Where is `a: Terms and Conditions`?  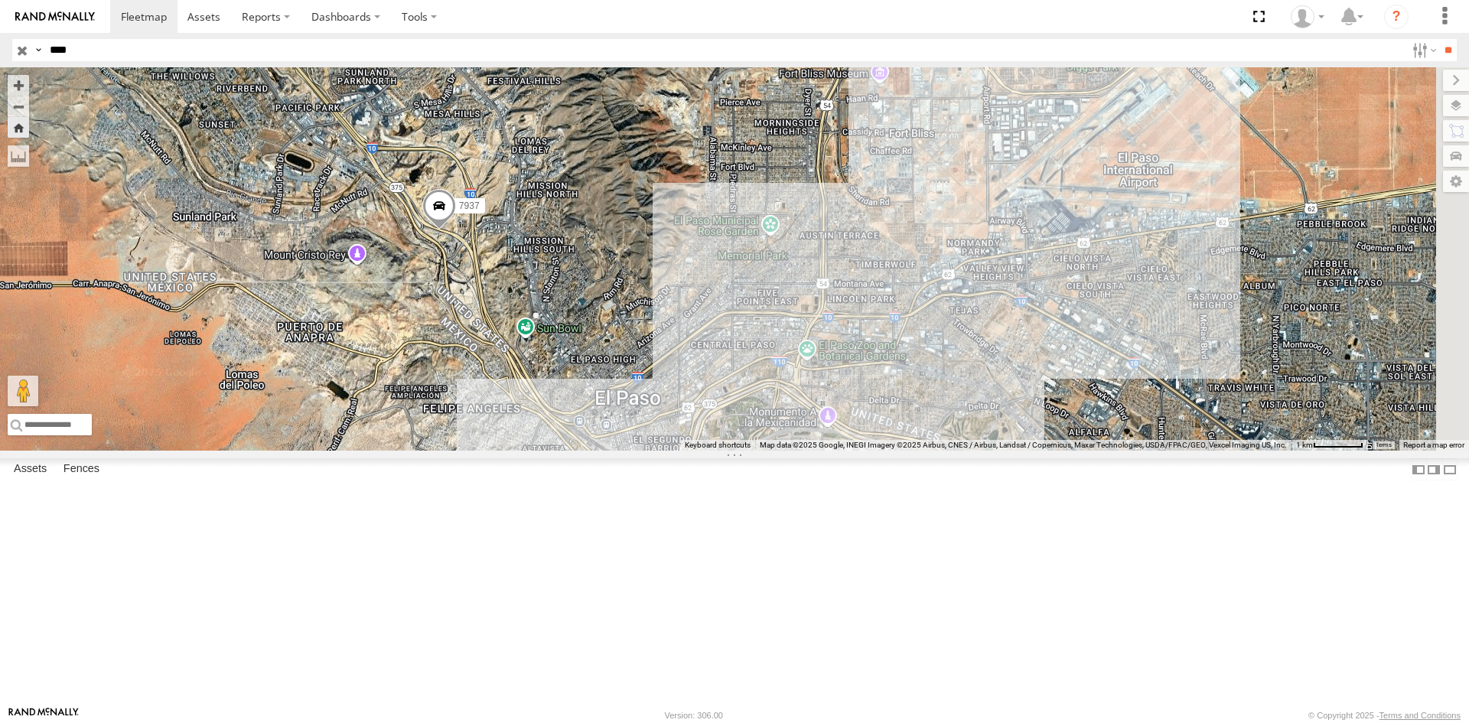
a: Terms and Conditions is located at coordinates (1421, 716).